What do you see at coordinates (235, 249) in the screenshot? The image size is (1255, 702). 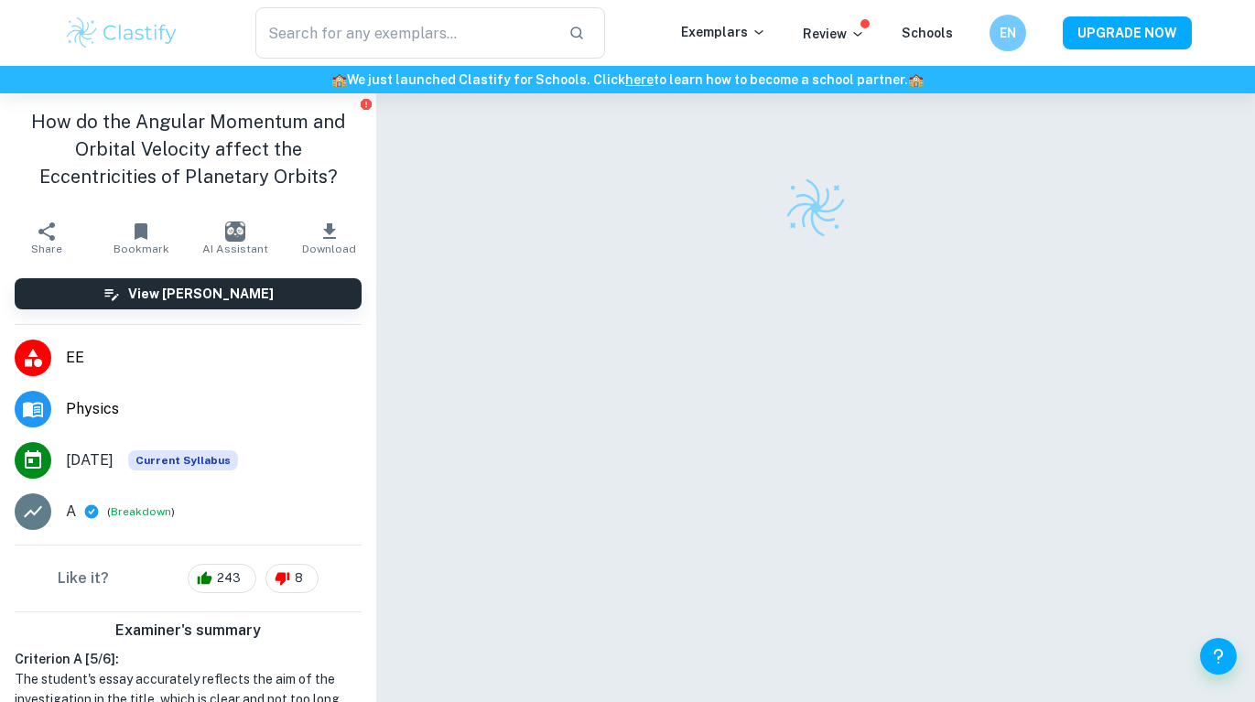 I see `span: AI Assistant` at bounding box center [235, 249].